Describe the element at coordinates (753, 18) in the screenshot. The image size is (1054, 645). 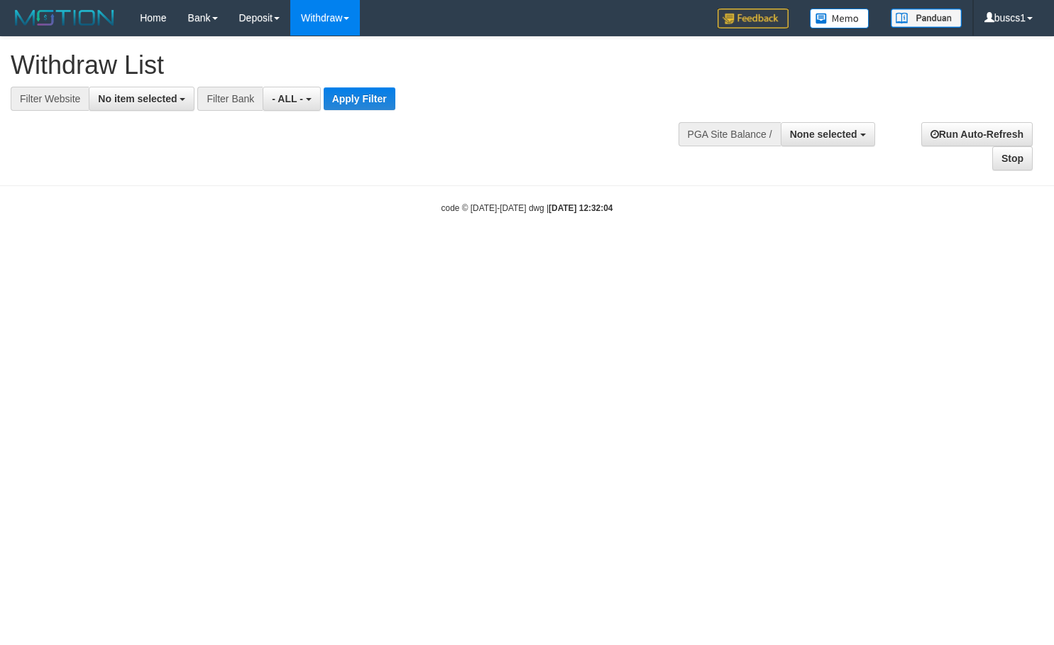
I see `img: Feedback.jpg` at that location.